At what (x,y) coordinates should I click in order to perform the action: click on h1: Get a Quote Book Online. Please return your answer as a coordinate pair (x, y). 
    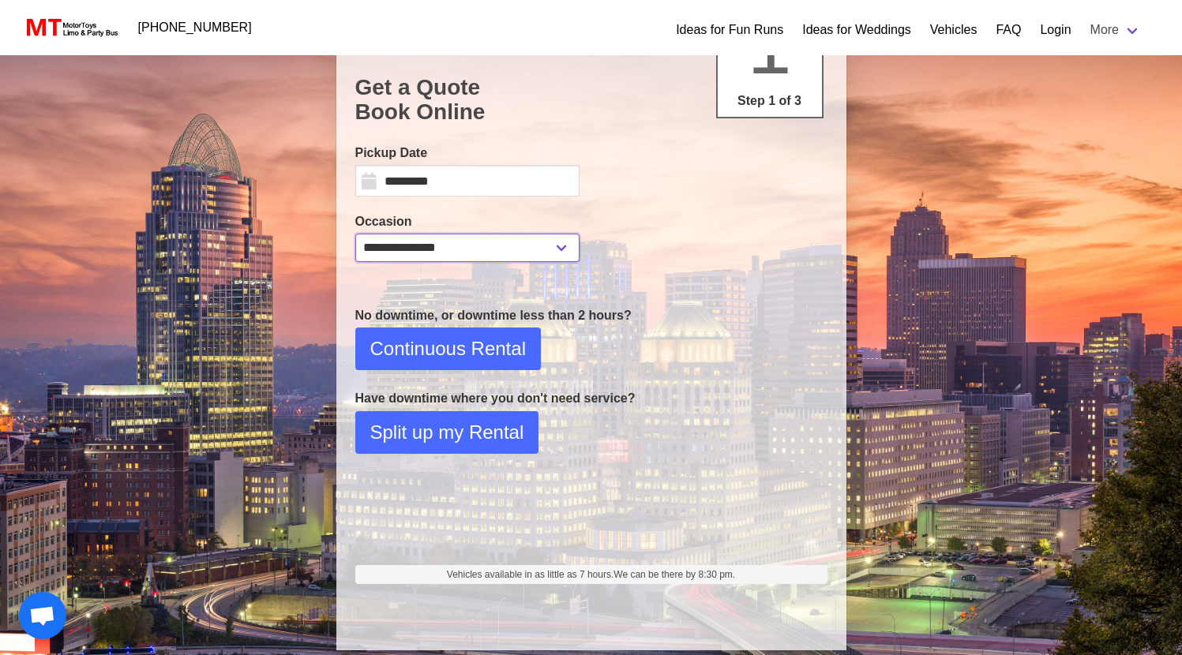
    Looking at the image, I should click on (591, 99).